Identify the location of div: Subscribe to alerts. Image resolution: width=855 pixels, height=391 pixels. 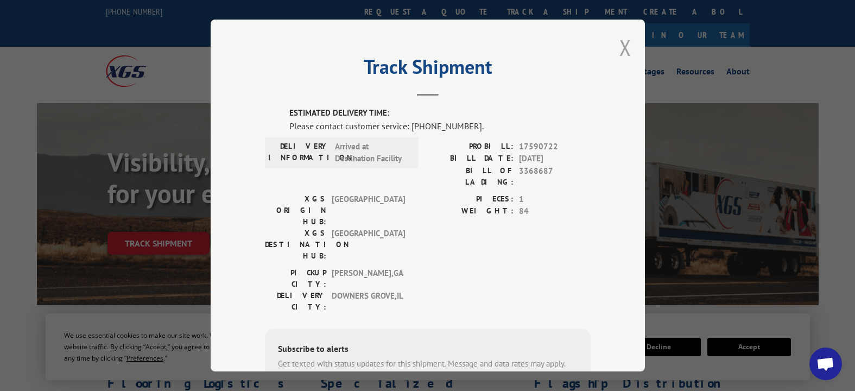
(428, 349).